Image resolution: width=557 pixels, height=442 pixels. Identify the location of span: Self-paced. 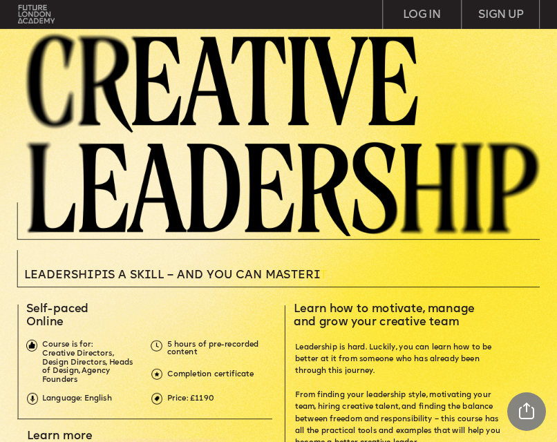
(57, 309).